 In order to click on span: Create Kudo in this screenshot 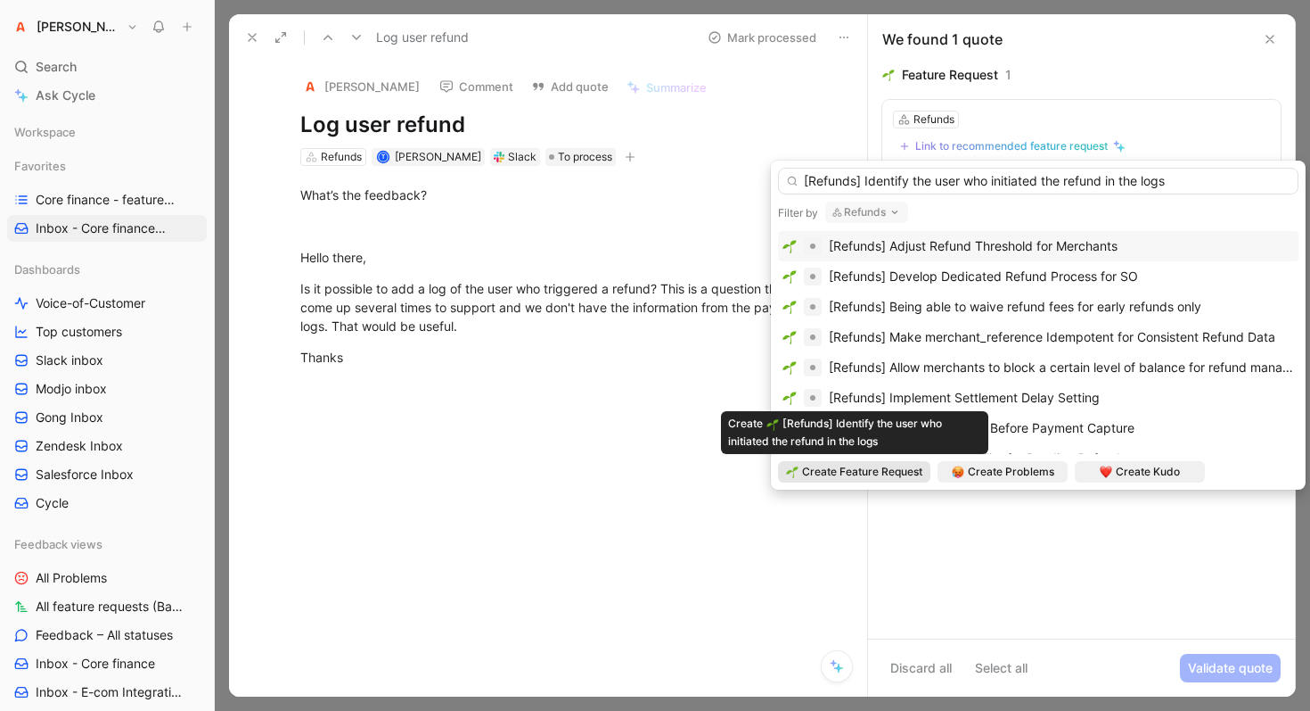, I will do `click(1148, 472)`.